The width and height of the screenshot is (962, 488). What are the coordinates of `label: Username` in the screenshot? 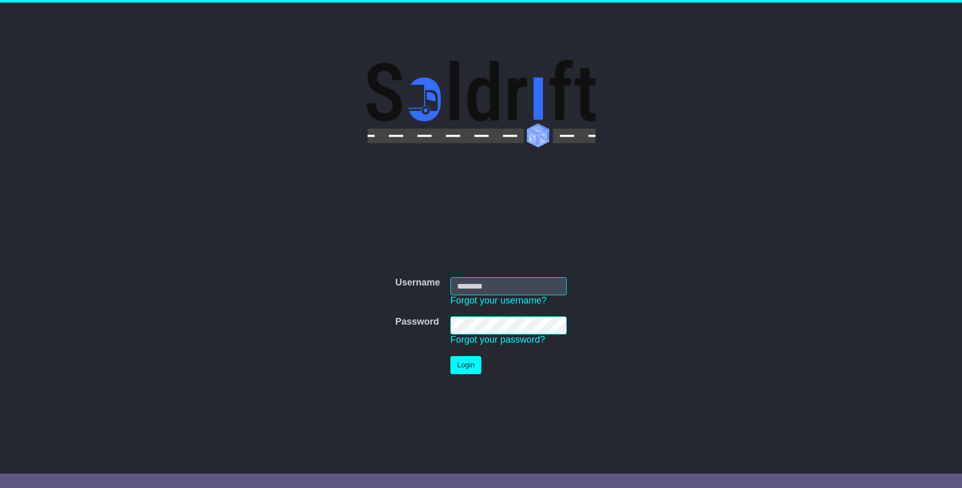 It's located at (418, 283).